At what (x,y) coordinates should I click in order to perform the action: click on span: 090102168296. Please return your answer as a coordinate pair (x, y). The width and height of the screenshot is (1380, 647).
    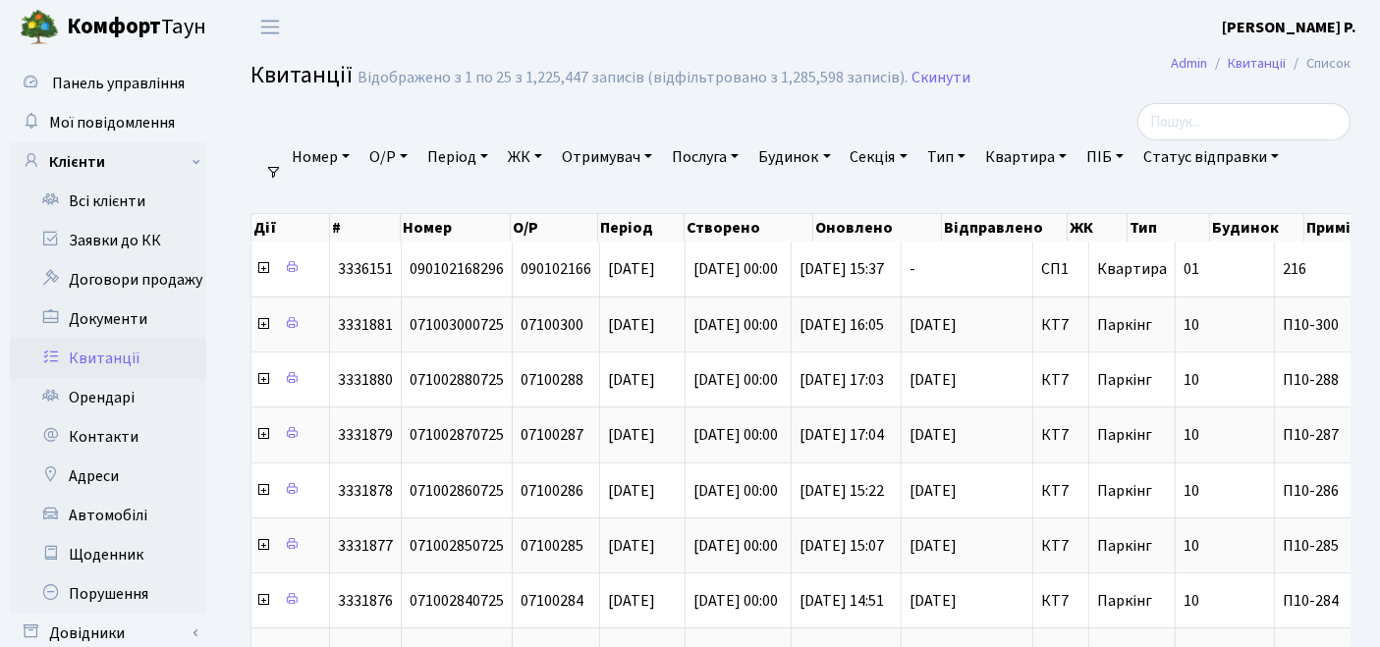
    Looking at the image, I should click on (457, 269).